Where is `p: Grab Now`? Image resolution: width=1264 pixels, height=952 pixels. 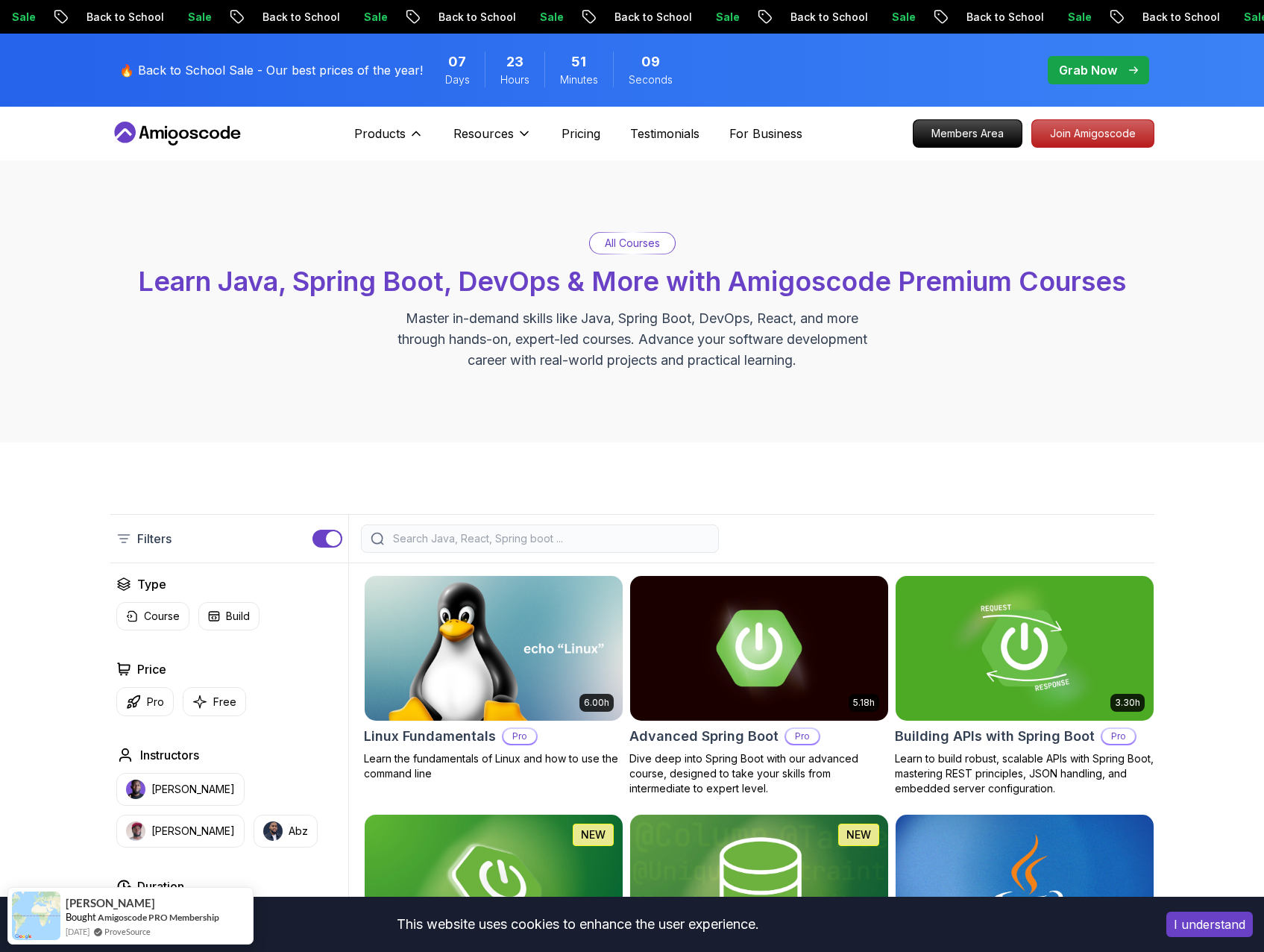
p: Grab Now is located at coordinates (1088, 70).